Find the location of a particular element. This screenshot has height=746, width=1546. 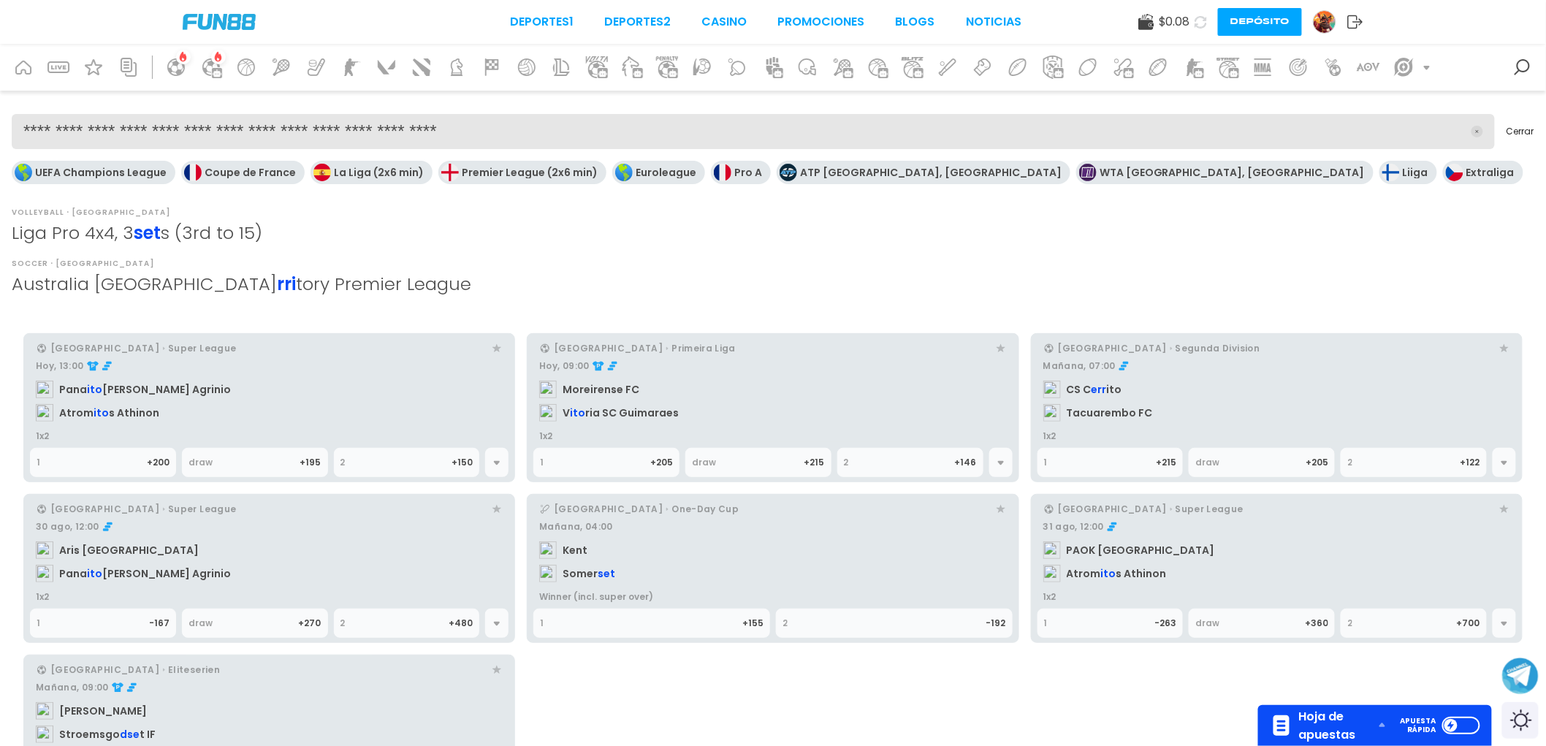

a: Deportes2 is located at coordinates (637, 22).